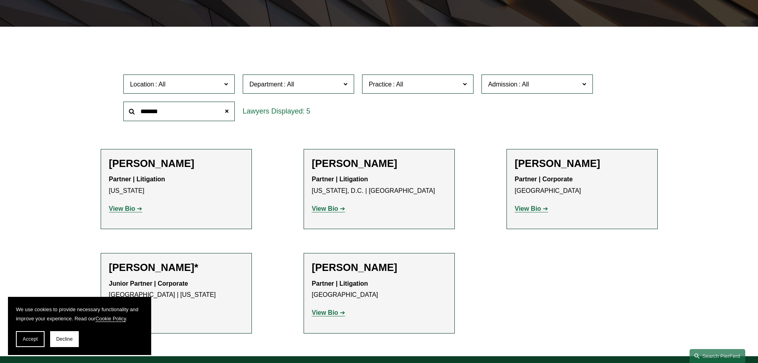 The width and height of the screenshot is (758, 363). Describe the element at coordinates (64, 339) in the screenshot. I see `button: Decline` at that location.